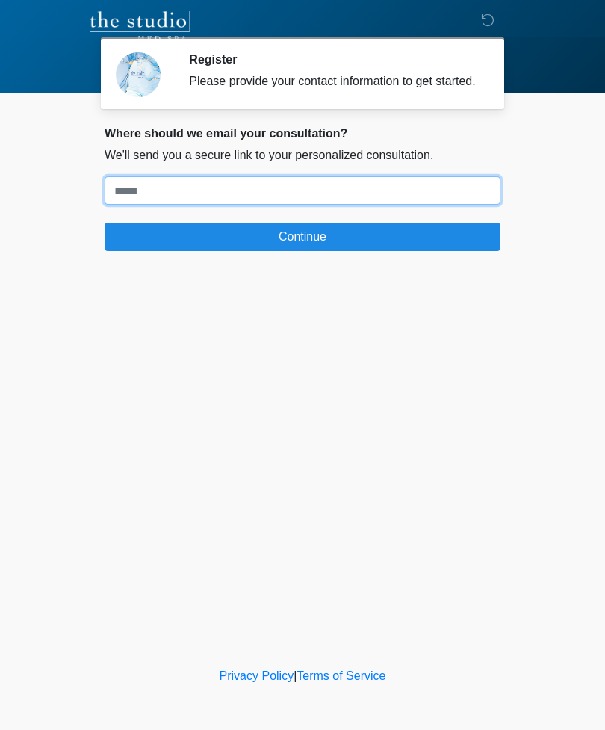  I want to click on button: Continue, so click(302, 237).